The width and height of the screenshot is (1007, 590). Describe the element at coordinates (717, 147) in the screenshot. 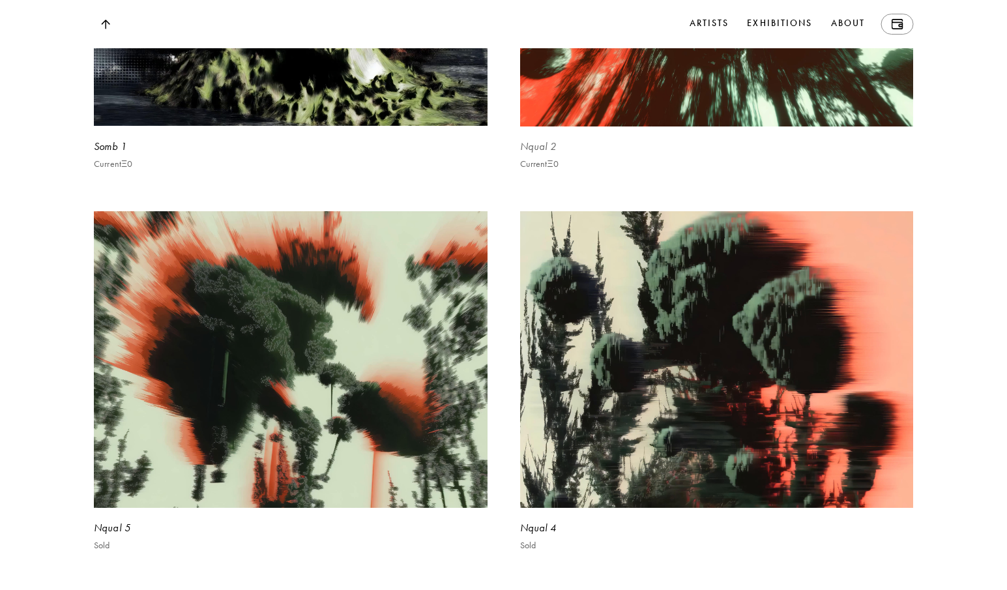

I see `div: Nqual 2` at that location.